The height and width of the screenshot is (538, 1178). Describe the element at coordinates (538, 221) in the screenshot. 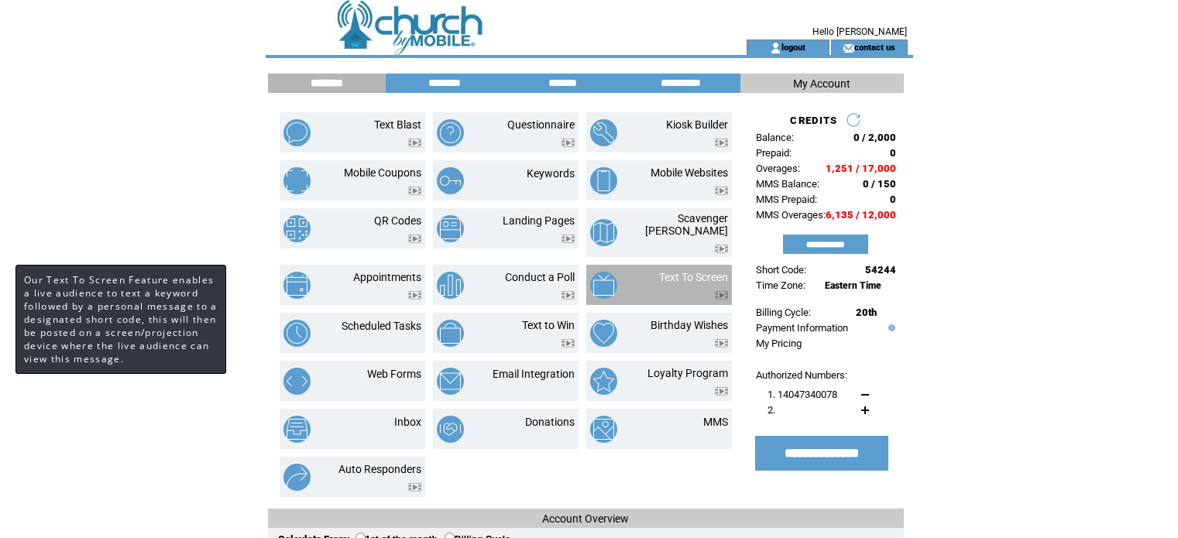

I see `a: Landing Pages` at that location.